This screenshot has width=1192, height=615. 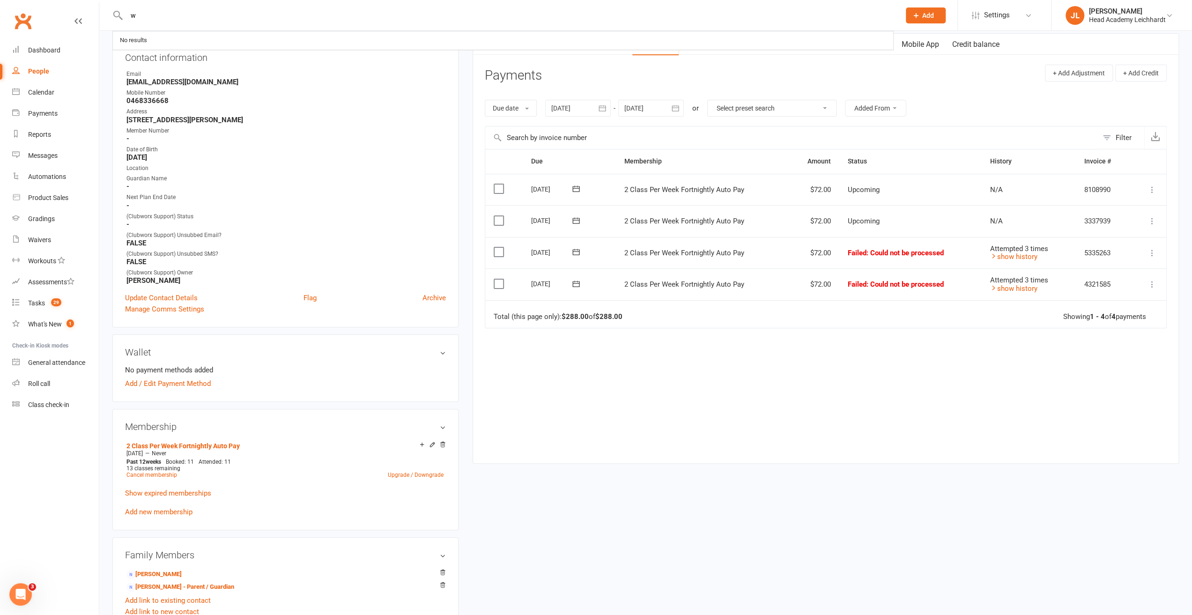 What do you see at coordinates (286, 216) in the screenshot?
I see `div: (Clubworx Support) Status` at bounding box center [286, 216].